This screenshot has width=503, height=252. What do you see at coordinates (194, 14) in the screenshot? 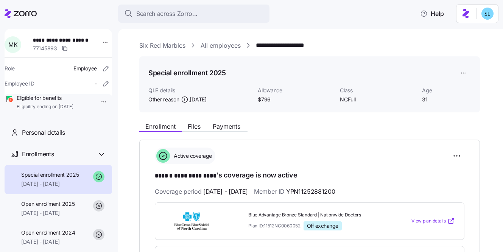
I see `button: Search across Zorro...` at bounding box center [194, 14].